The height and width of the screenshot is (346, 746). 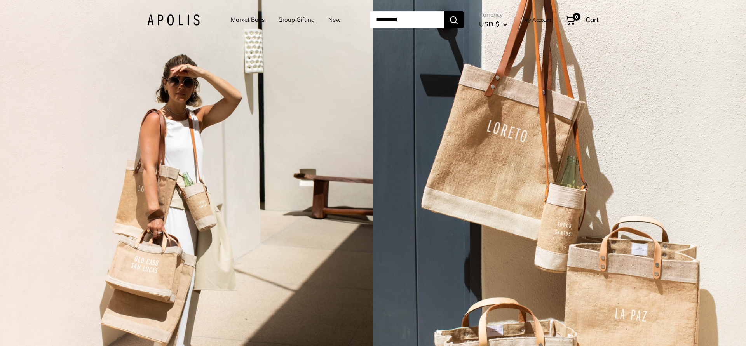 What do you see at coordinates (493, 24) in the screenshot?
I see `button: USD $` at bounding box center [493, 24].